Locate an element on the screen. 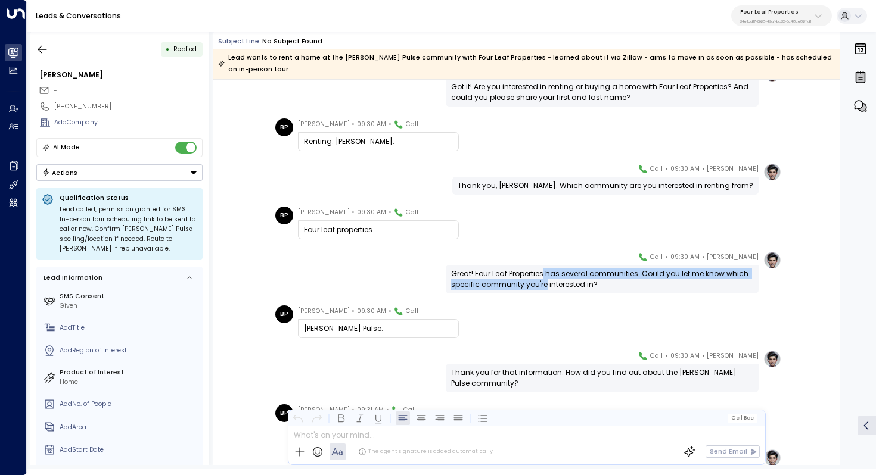 This screenshot has height=475, width=876. div: Four leaf properties is located at coordinates (378, 230).